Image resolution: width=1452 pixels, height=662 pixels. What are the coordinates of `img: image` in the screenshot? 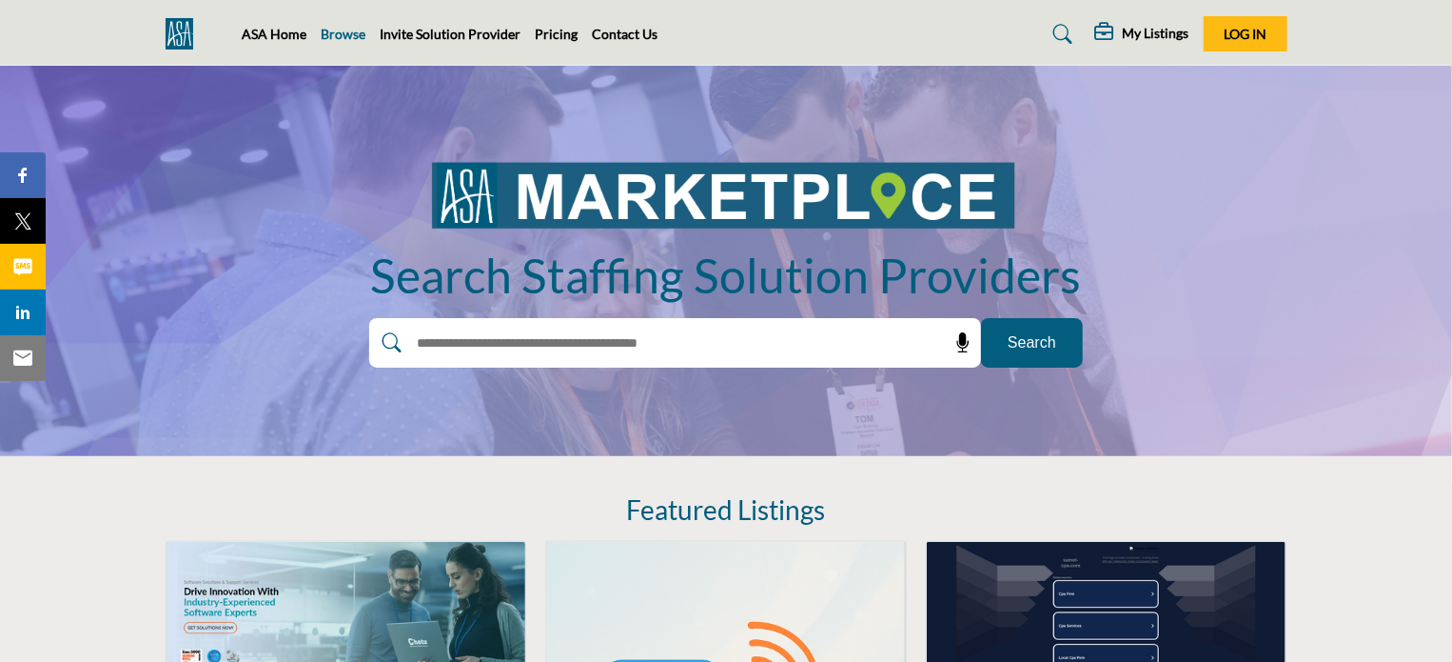 It's located at (726, 193).